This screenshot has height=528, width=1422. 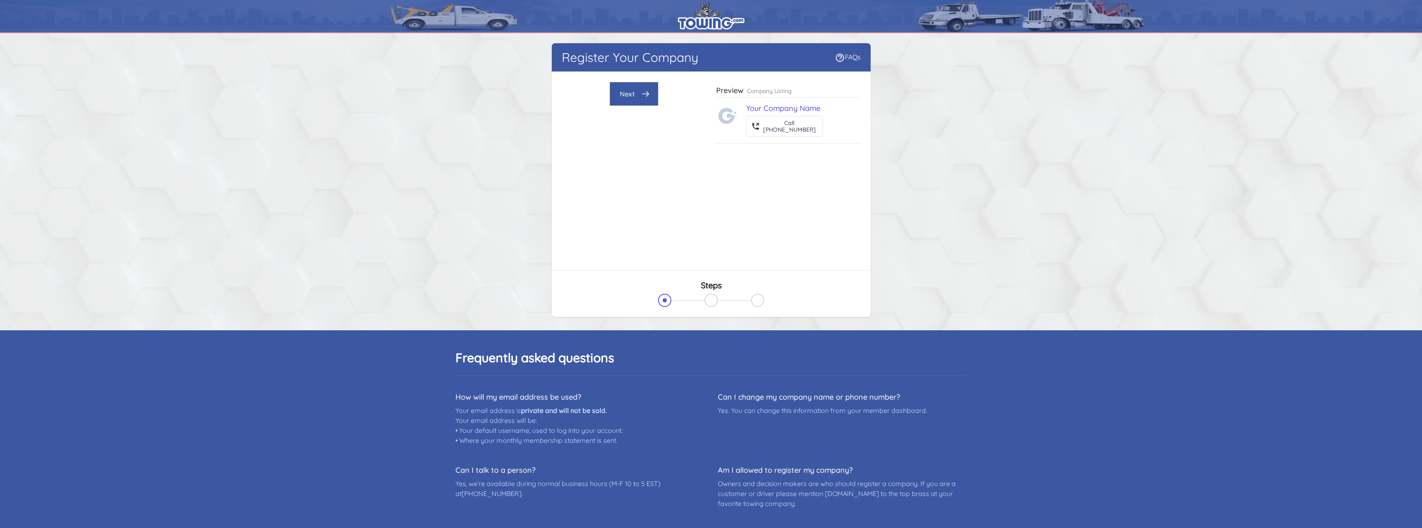 I want to click on dt: How will my email address be used?, so click(x=580, y=397).